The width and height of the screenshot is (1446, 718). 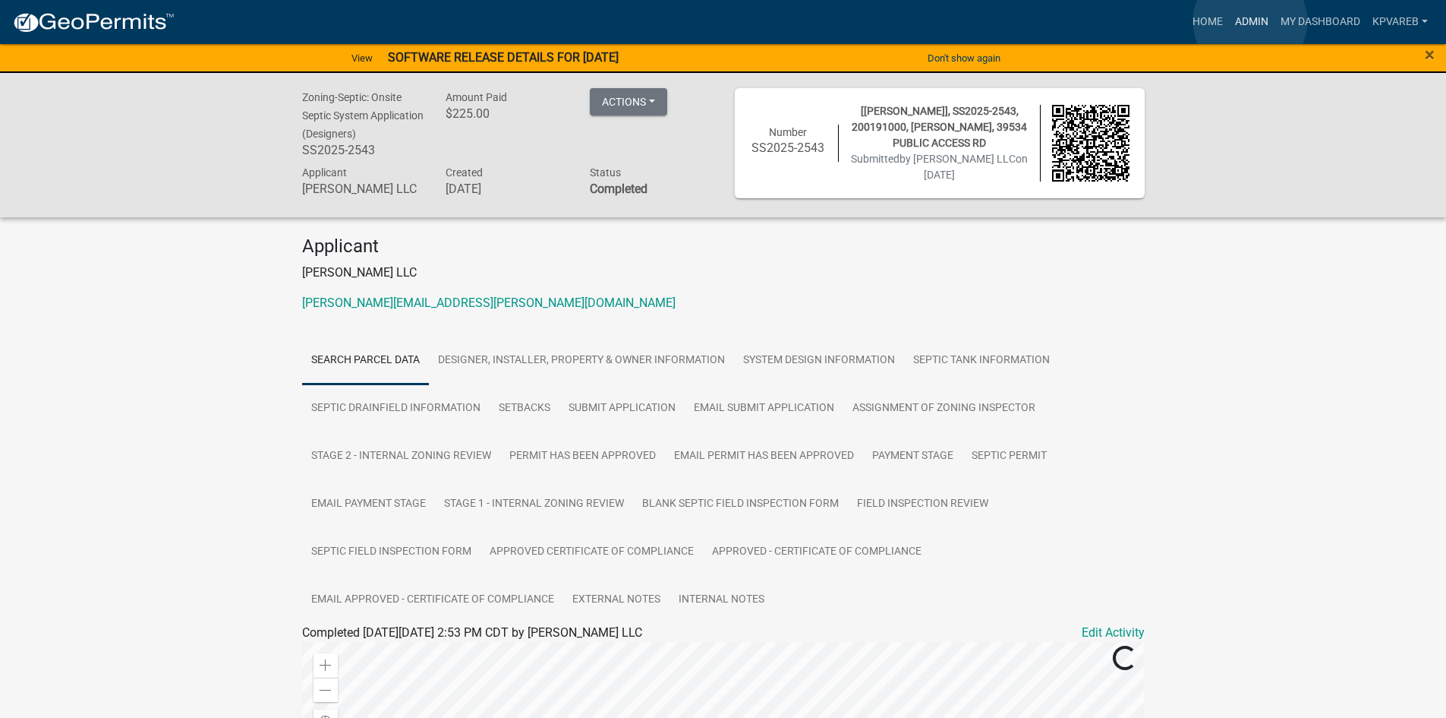 I want to click on a: Approved Certificate of Compliance, so click(x=591, y=552).